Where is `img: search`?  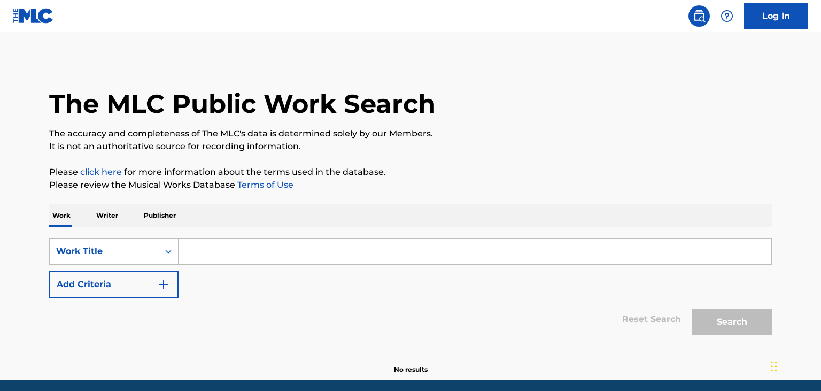
img: search is located at coordinates (699, 16).